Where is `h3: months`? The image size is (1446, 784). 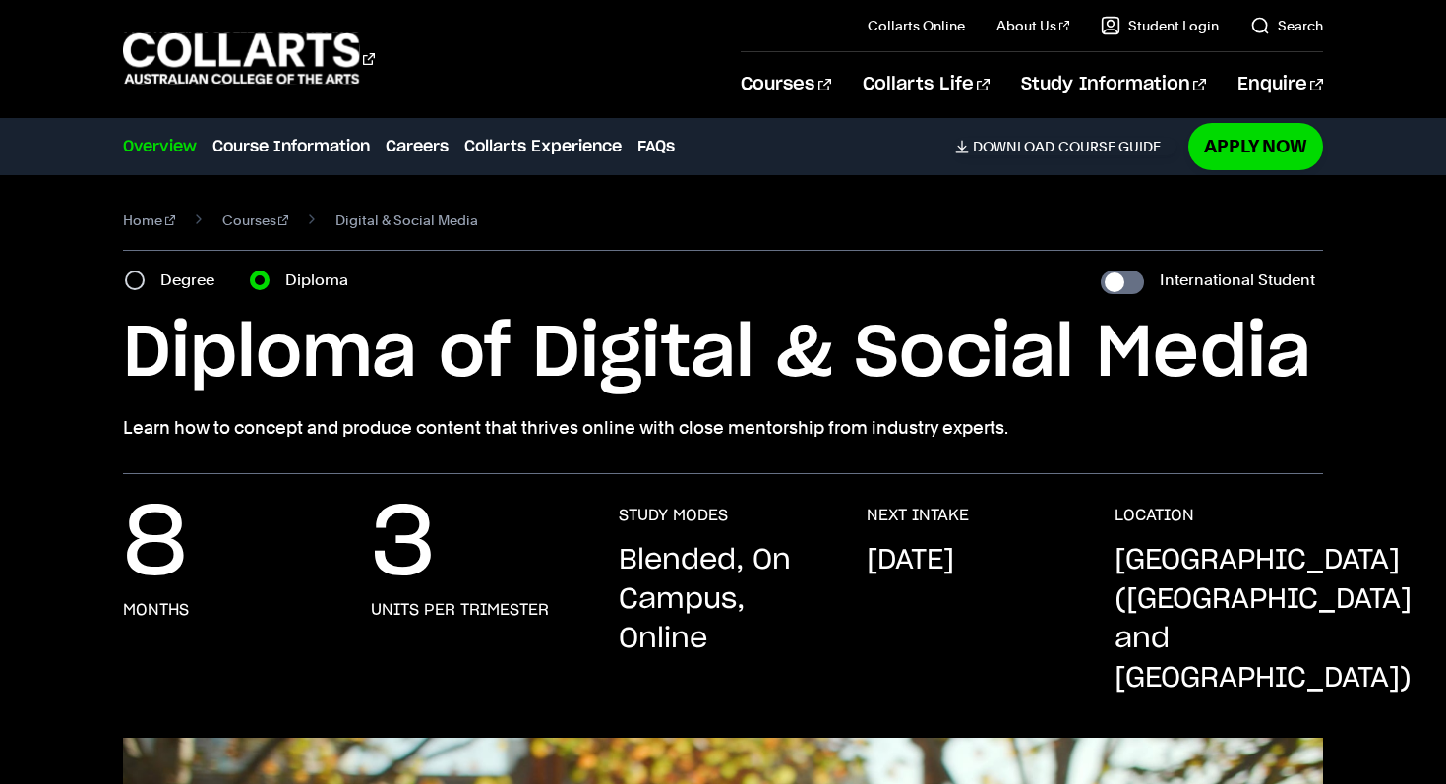 h3: months is located at coordinates (155, 610).